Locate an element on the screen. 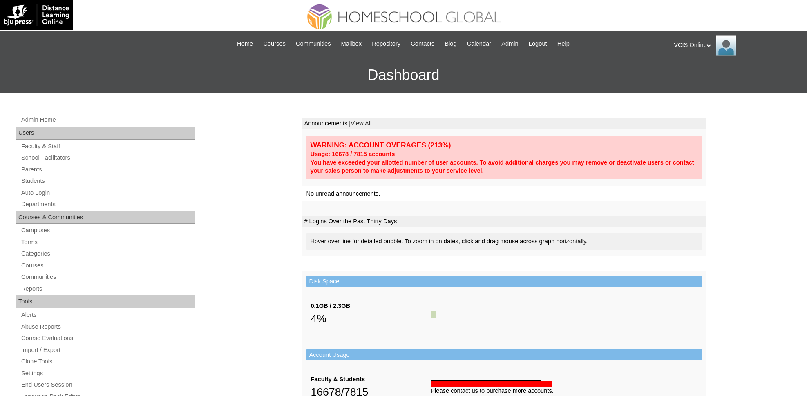  strong: Usage: 16678 / 7815 accounts is located at coordinates (352, 154).